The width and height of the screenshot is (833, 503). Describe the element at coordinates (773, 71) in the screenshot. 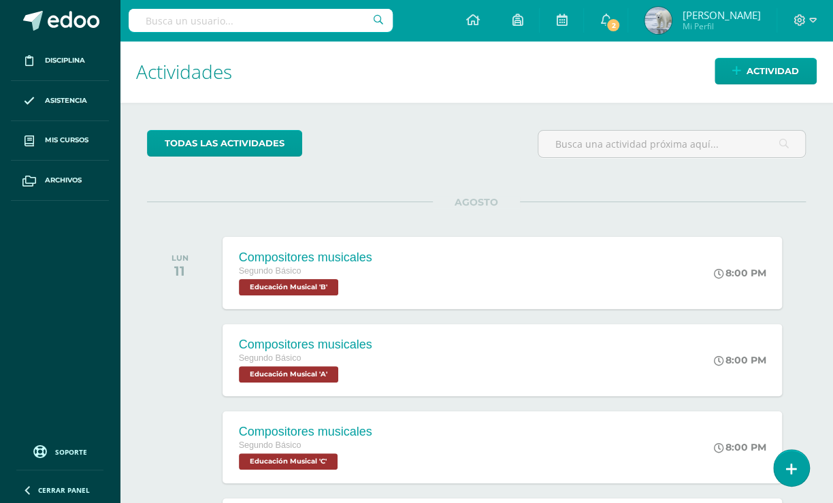

I see `span: Actividad` at that location.